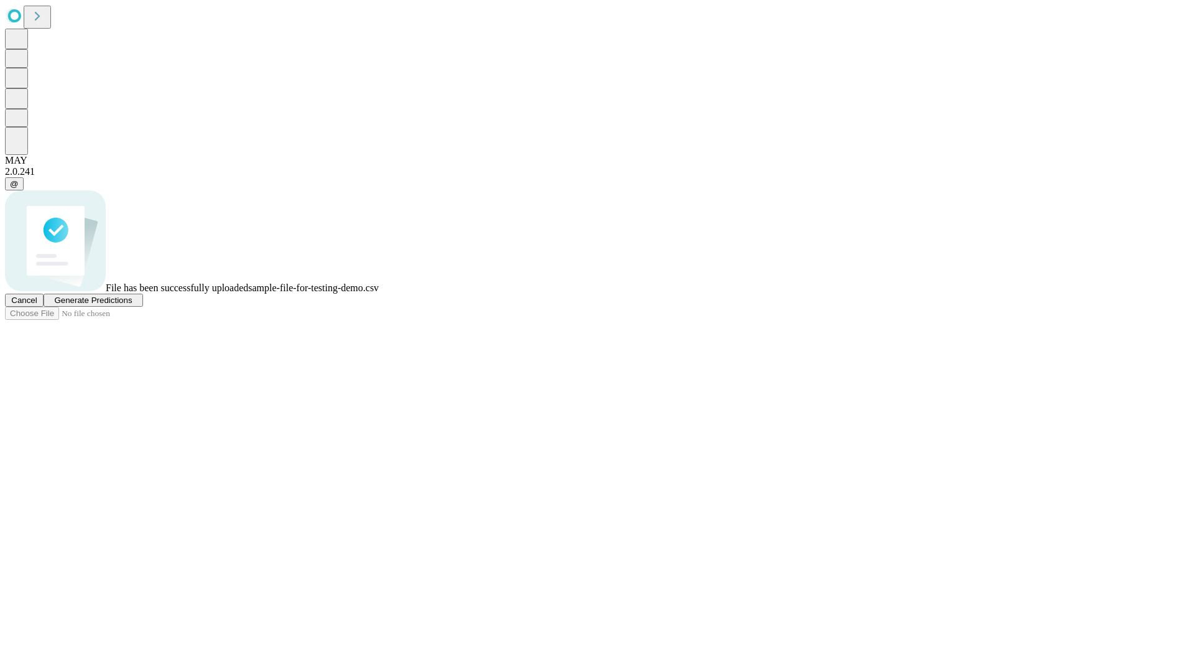  What do you see at coordinates (177, 287) in the screenshot?
I see `span: File has been successfully uploaded` at bounding box center [177, 287].